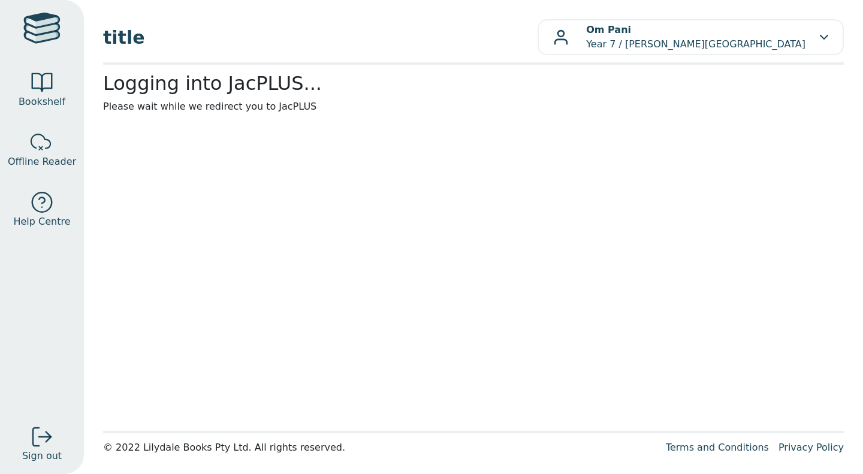 The width and height of the screenshot is (863, 474). Describe the element at coordinates (42, 456) in the screenshot. I see `span: Sign out` at that location.